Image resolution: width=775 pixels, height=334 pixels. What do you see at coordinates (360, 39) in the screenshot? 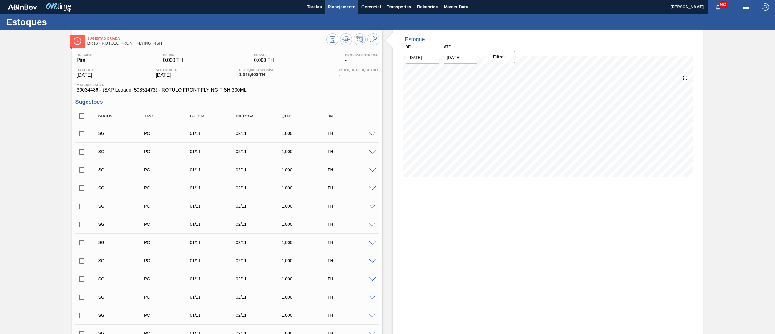
I see `button: Programar Estoque` at bounding box center [360, 39].